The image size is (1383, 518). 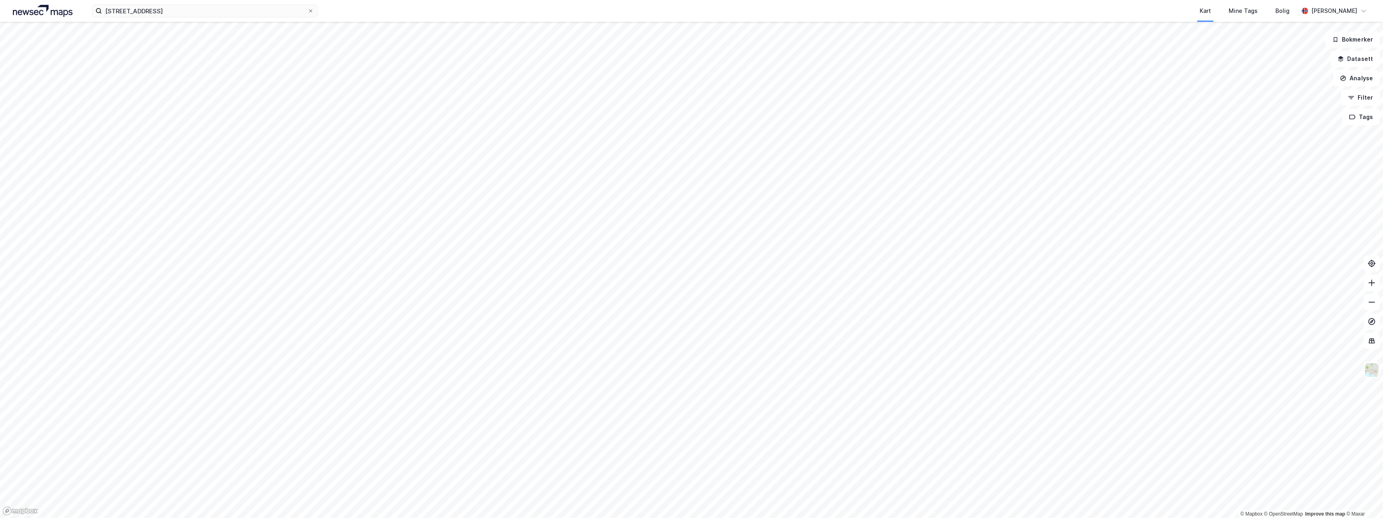 What do you see at coordinates (1325, 514) in the screenshot?
I see `a: Improve this map` at bounding box center [1325, 514].